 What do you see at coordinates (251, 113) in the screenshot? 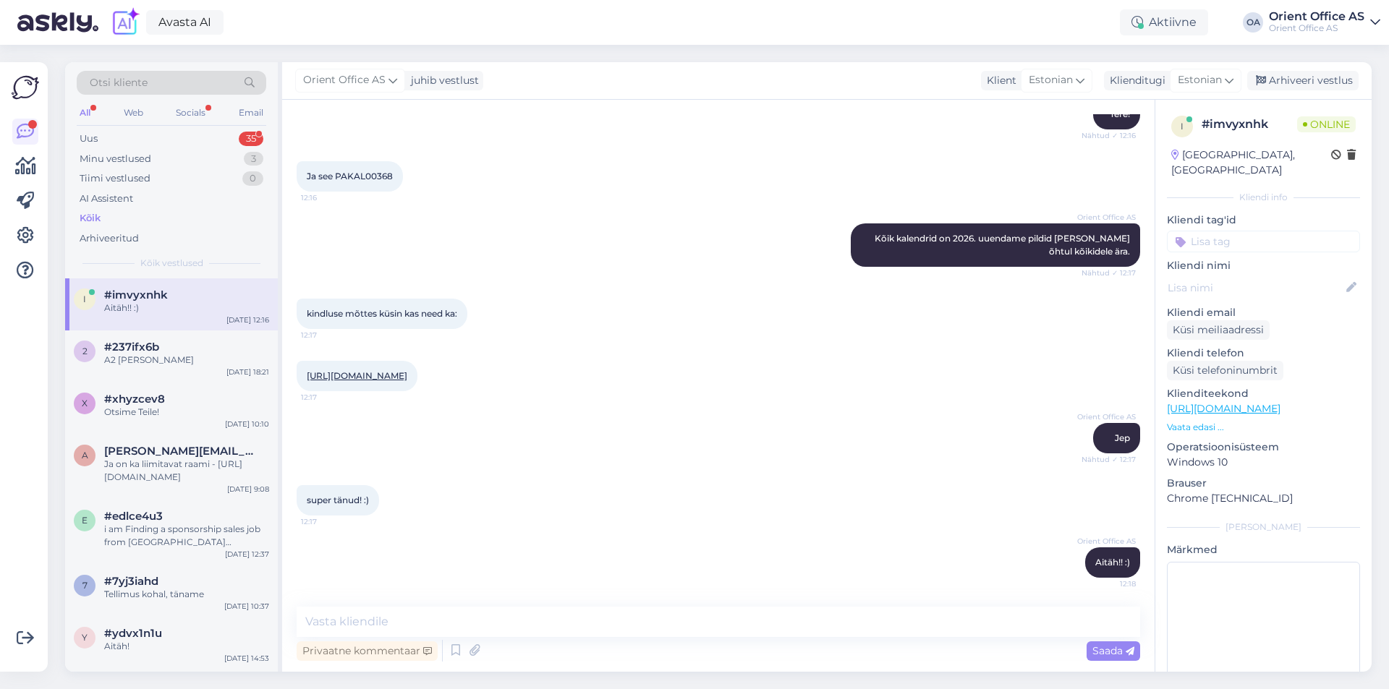
I see `div: Email` at bounding box center [251, 113].